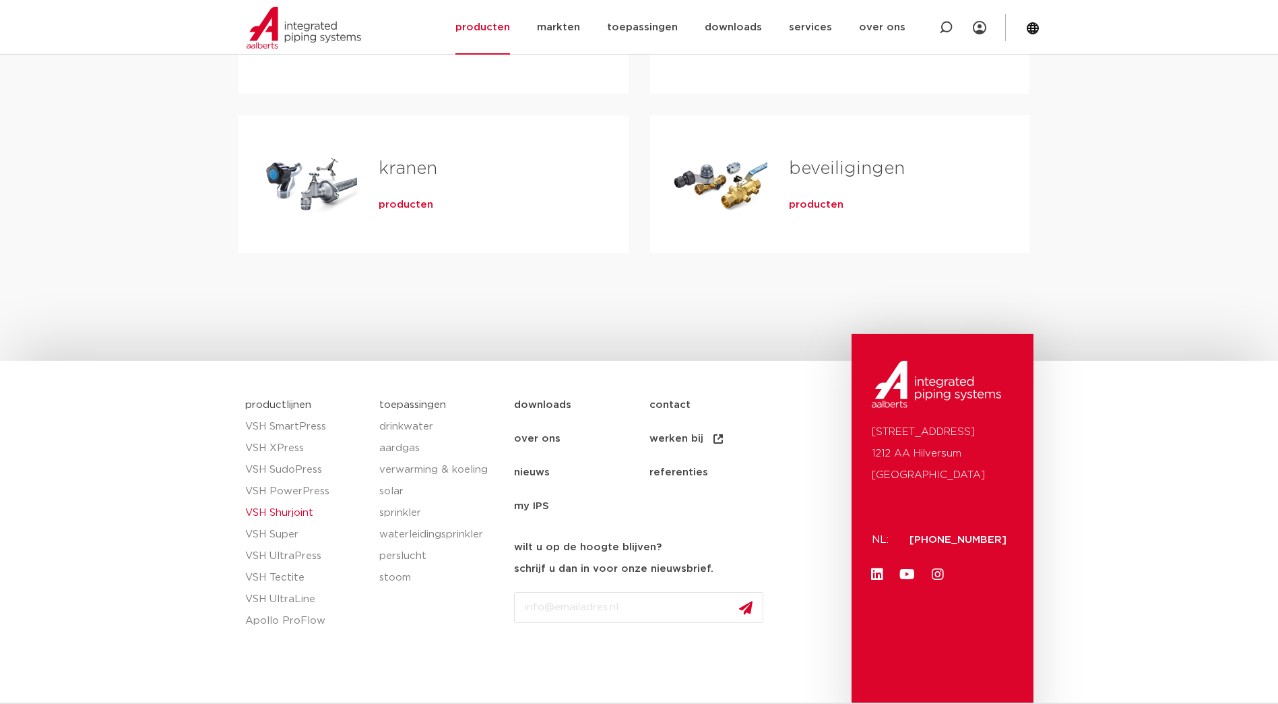 The width and height of the screenshot is (1278, 704). What do you see at coordinates (412, 404) in the screenshot?
I see `a: toepassingen` at bounding box center [412, 404].